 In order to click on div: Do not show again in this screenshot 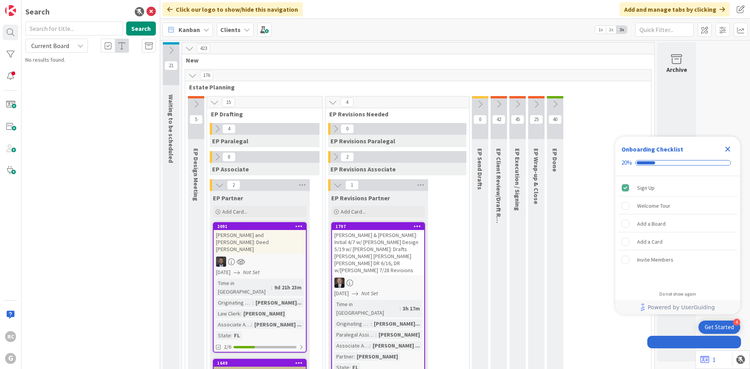, I will do `click(677, 294)`.